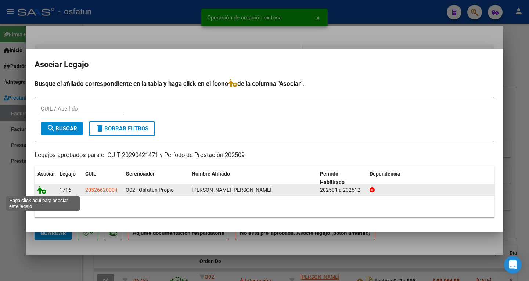 Image resolution: width=529 pixels, height=281 pixels. What do you see at coordinates (122, 129) in the screenshot?
I see `button: Borrar Filtros` at bounding box center [122, 129].